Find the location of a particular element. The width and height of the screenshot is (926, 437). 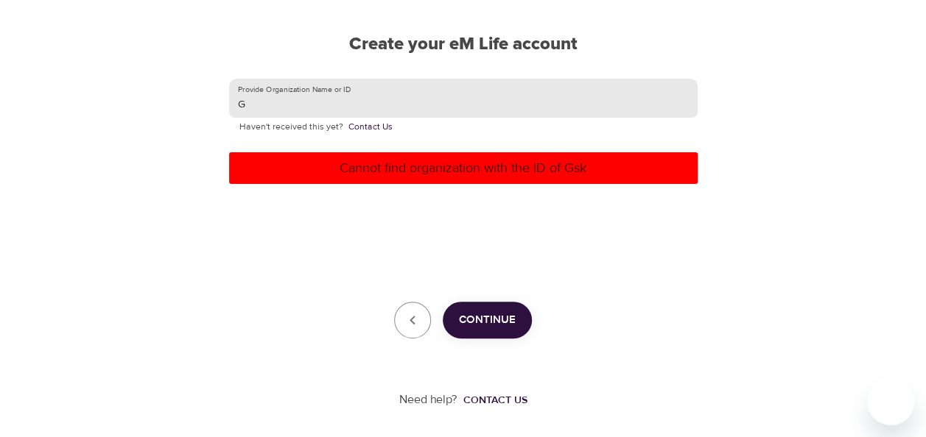

p: Need help? is located at coordinates (428, 400).